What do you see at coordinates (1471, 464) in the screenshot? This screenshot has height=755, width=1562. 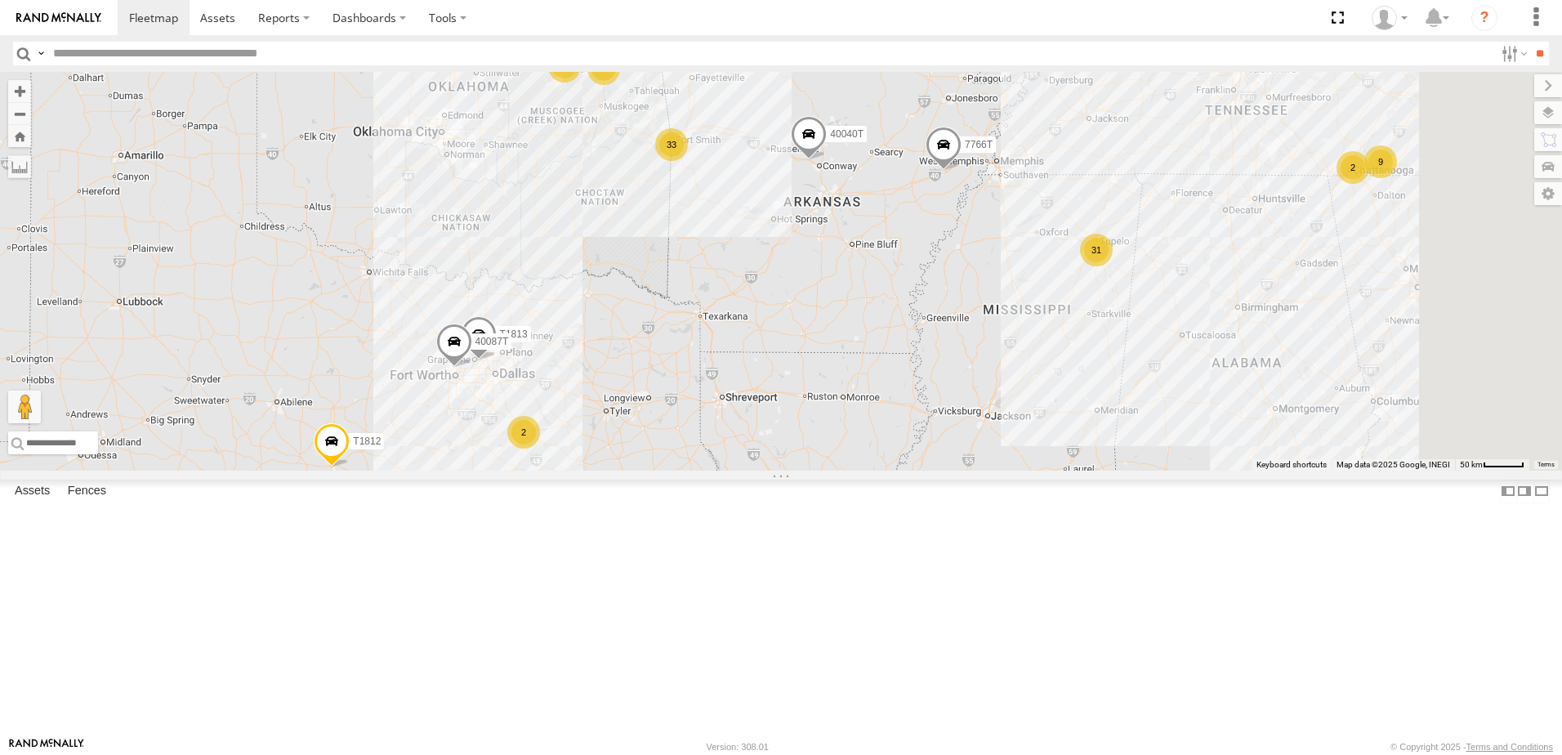 I see `span: 50 km` at bounding box center [1471, 464].